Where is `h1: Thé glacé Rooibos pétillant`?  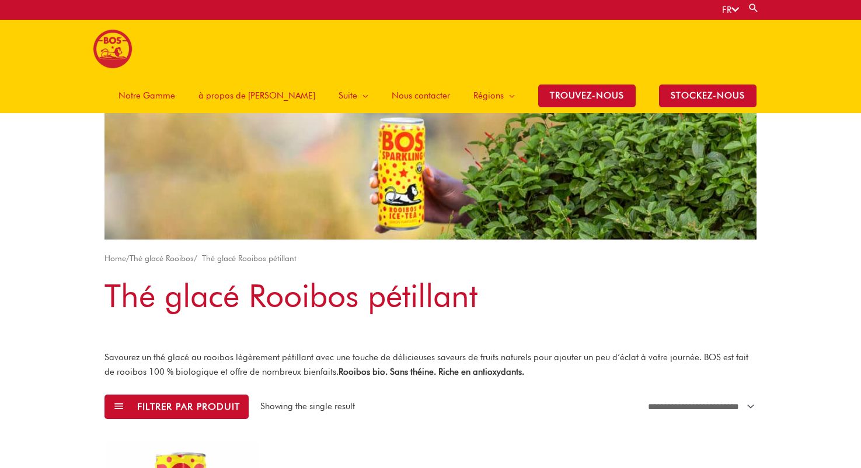
h1: Thé glacé Rooibos pétillant is located at coordinates (430, 296).